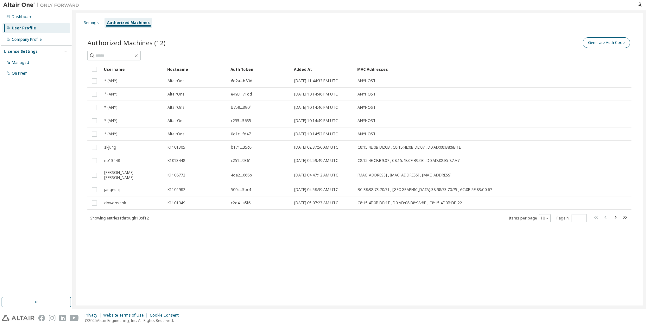 The image size is (646, 327). What do you see at coordinates (126, 316) in the screenshot?
I see `div: Website Terms of Use` at bounding box center [126, 316].